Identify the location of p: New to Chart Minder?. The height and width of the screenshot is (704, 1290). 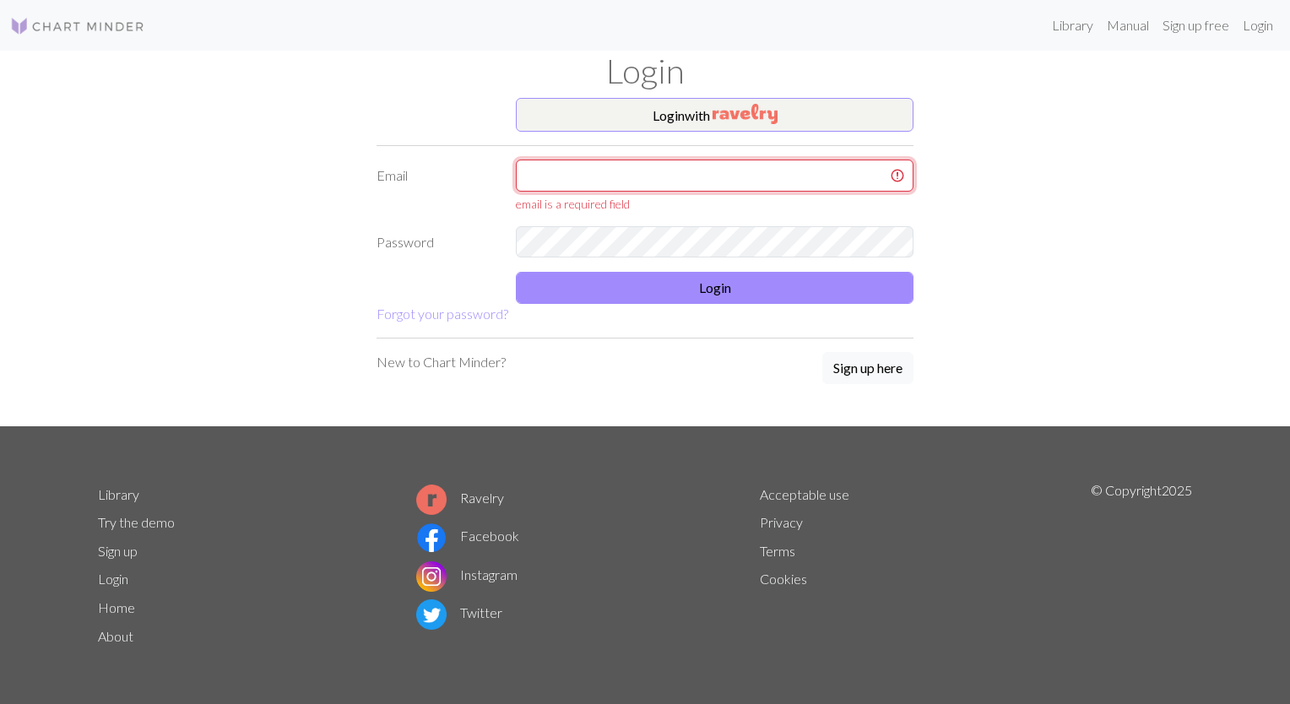
(441, 362).